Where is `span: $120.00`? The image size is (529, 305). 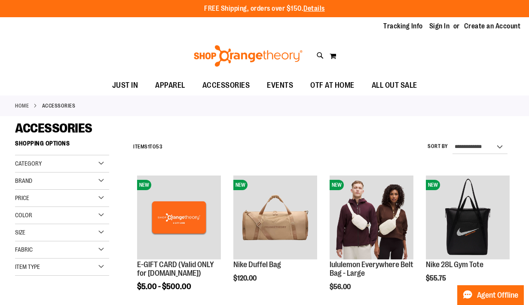
span: $120.00 is located at coordinates (245, 278).